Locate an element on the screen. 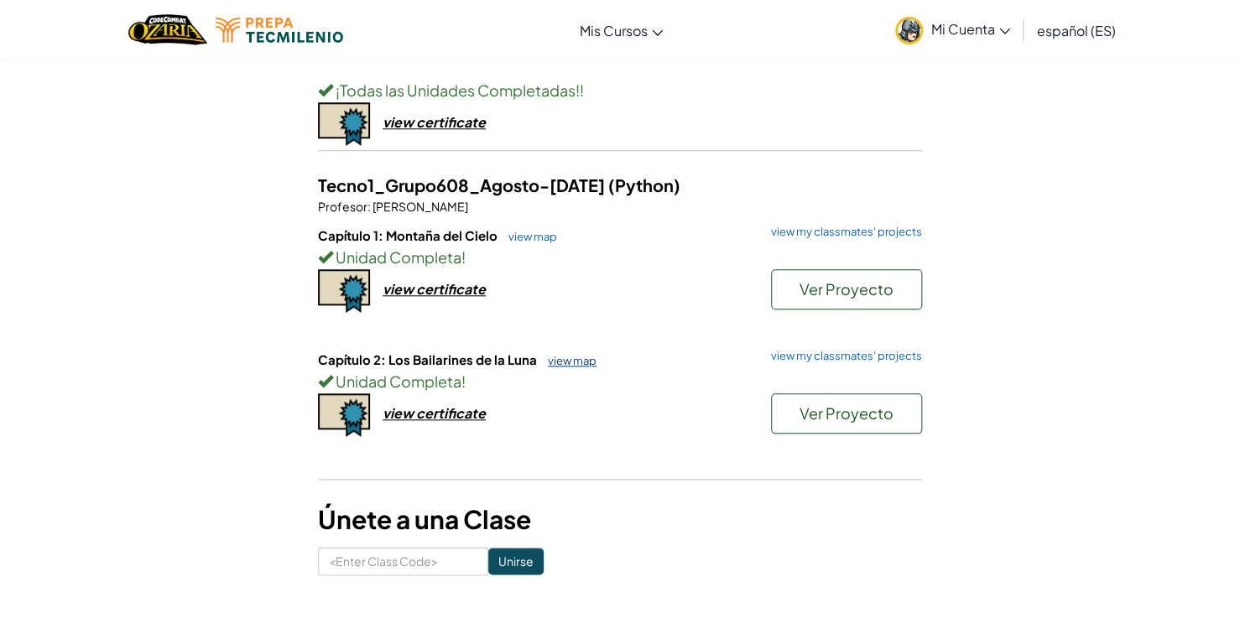  span: (Python) is located at coordinates (644, 185).